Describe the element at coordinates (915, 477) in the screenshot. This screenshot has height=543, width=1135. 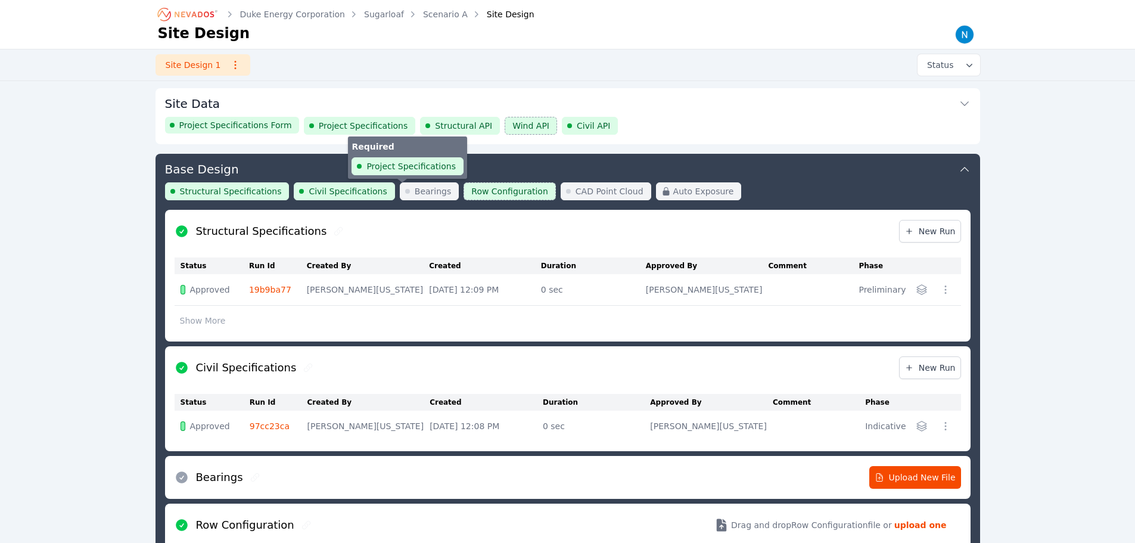
I see `span: Upload New File` at that location.